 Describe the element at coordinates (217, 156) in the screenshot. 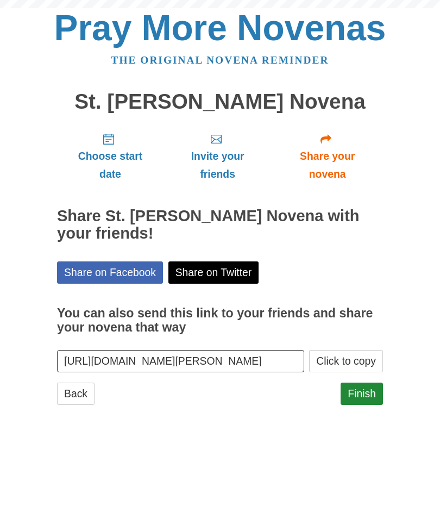

I see `a: Invite your friends` at that location.